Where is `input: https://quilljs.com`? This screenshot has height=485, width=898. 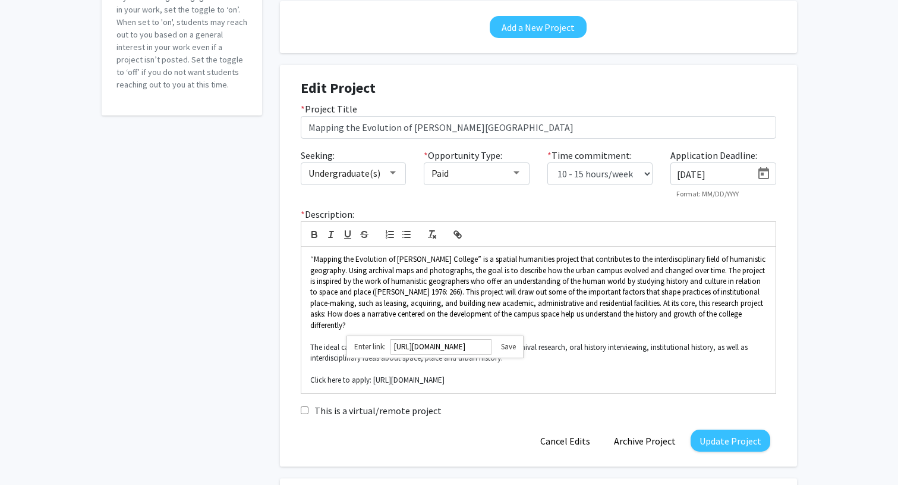
input: https://quilljs.com is located at coordinates (441, 347).